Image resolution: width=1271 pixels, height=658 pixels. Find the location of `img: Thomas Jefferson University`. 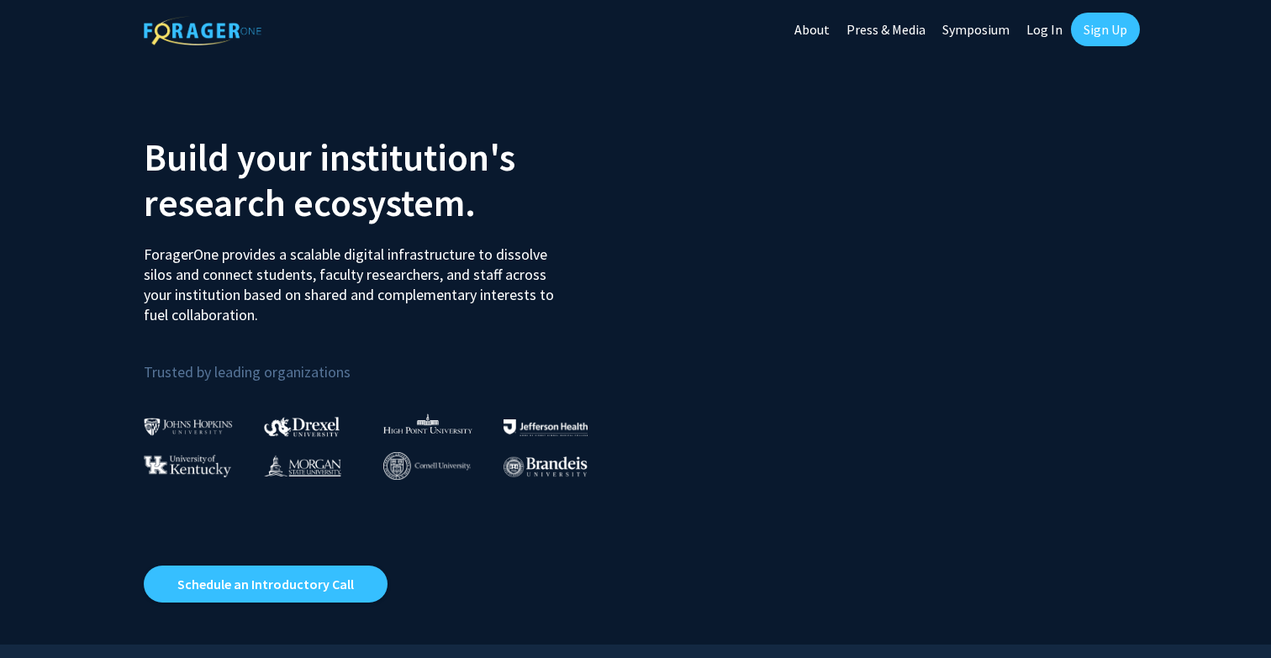

img: Thomas Jefferson University is located at coordinates (546, 427).